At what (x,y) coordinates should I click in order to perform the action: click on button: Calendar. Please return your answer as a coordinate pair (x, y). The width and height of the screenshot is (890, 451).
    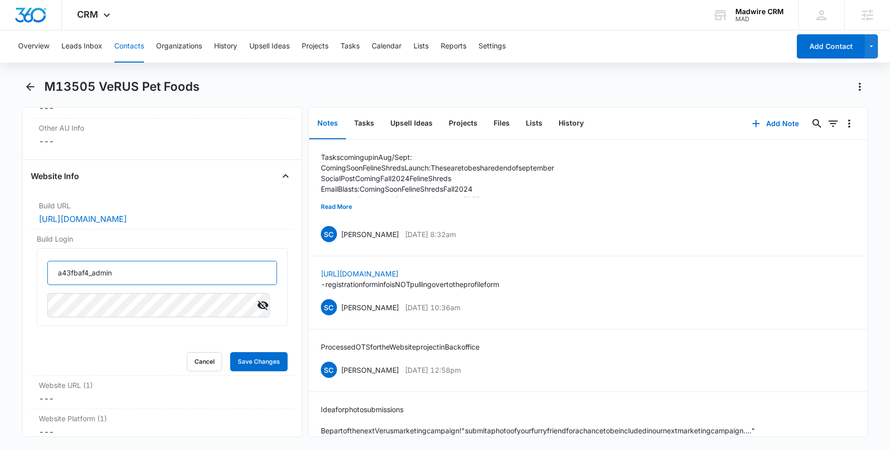
    Looking at the image, I should click on (387, 46).